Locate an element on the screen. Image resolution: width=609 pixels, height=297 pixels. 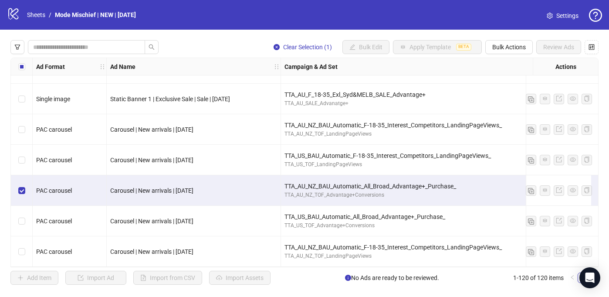
span: info-circle is located at coordinates (348, 278).